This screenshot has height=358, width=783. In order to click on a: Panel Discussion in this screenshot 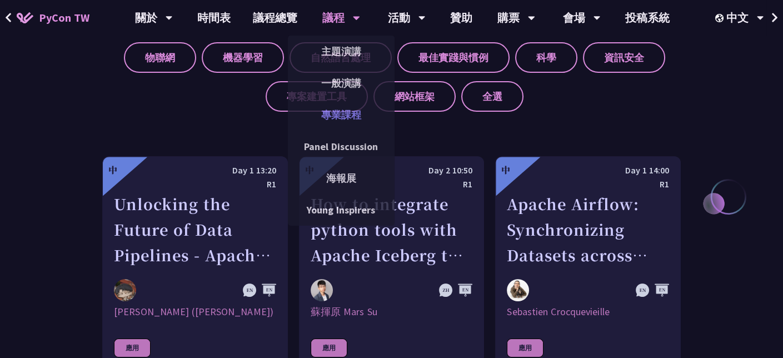, I will do `click(341, 146)`.